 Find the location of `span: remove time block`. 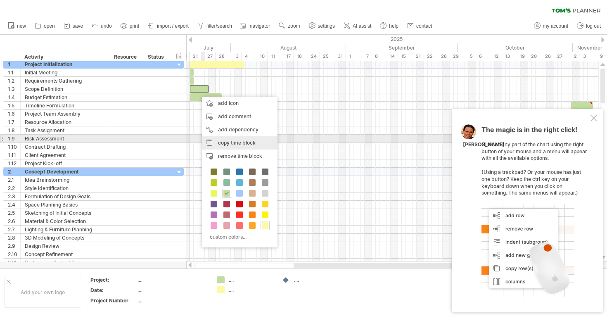

span: remove time block is located at coordinates (240, 156).